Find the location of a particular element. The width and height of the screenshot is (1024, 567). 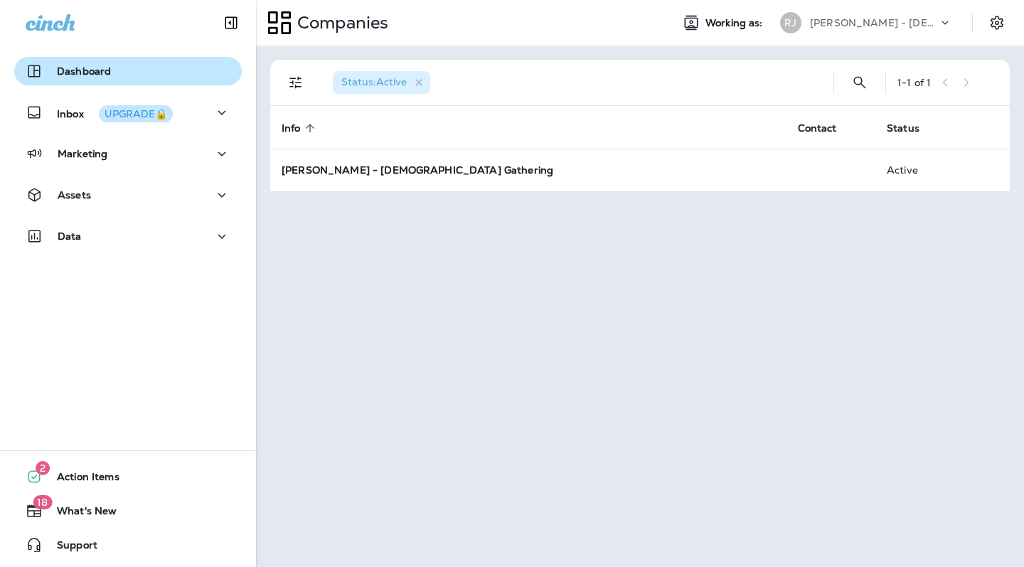

button: Search Companies is located at coordinates (860, 82).